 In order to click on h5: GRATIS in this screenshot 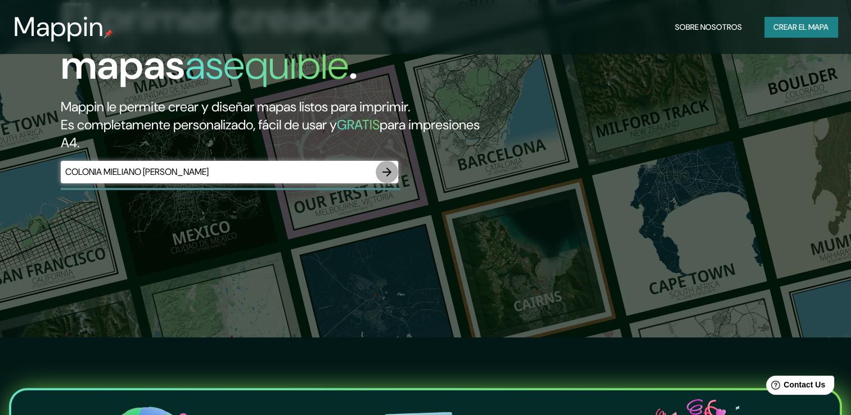, I will do `click(358, 124)`.